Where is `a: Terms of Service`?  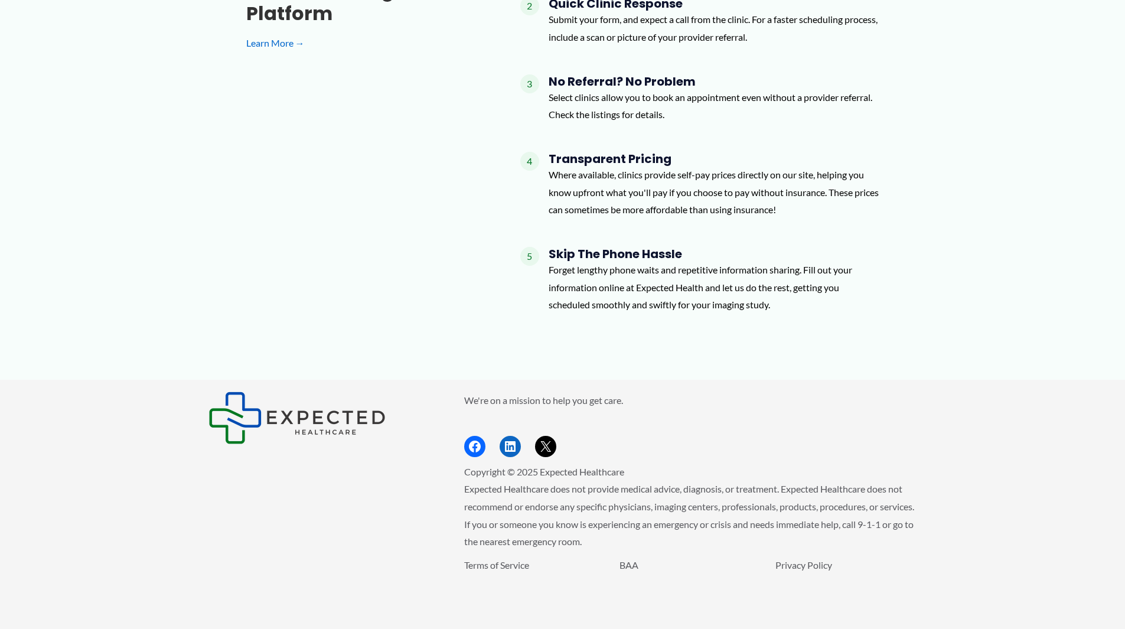
a: Terms of Service is located at coordinates (496, 564).